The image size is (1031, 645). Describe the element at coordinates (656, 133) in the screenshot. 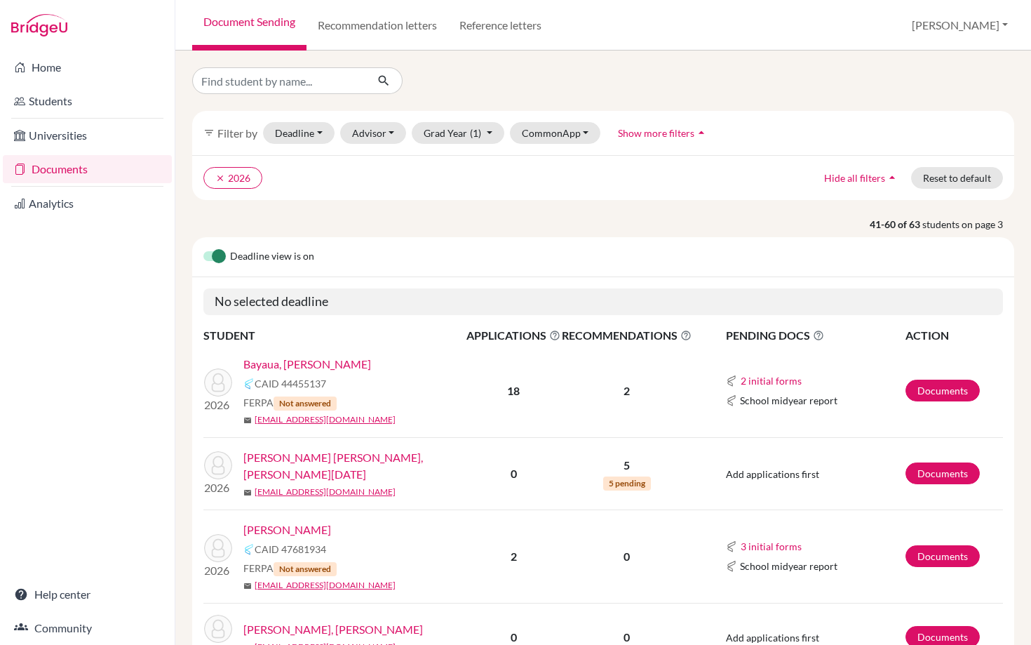

I see `span: Show more filters` at that location.